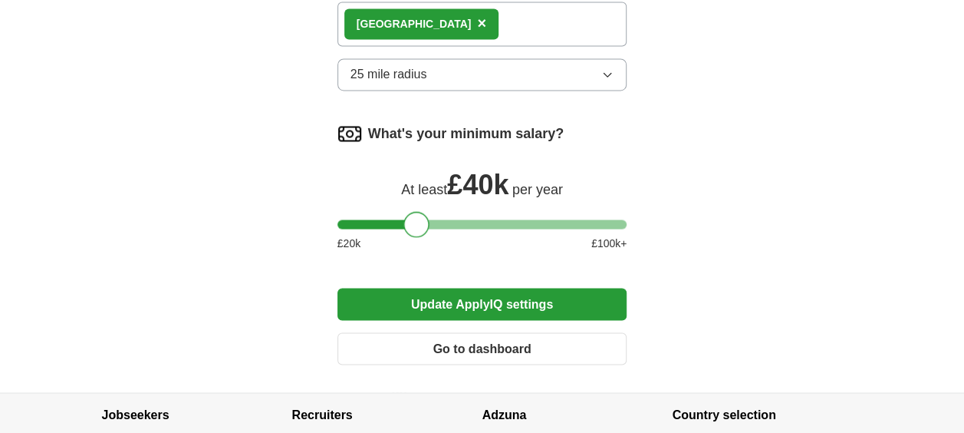 The image size is (964, 433). What do you see at coordinates (349, 242) in the screenshot?
I see `span: £ 20 k` at bounding box center [349, 242].